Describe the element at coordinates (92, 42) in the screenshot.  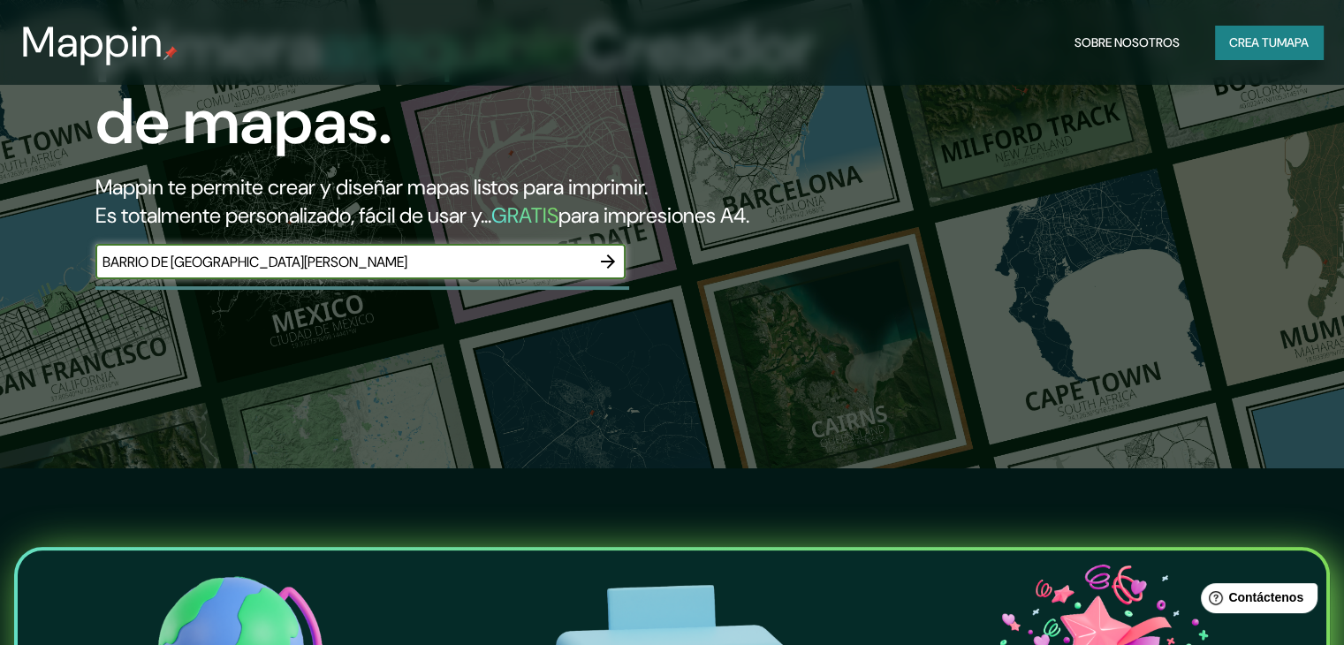
I see `font: Mappin` at that location.